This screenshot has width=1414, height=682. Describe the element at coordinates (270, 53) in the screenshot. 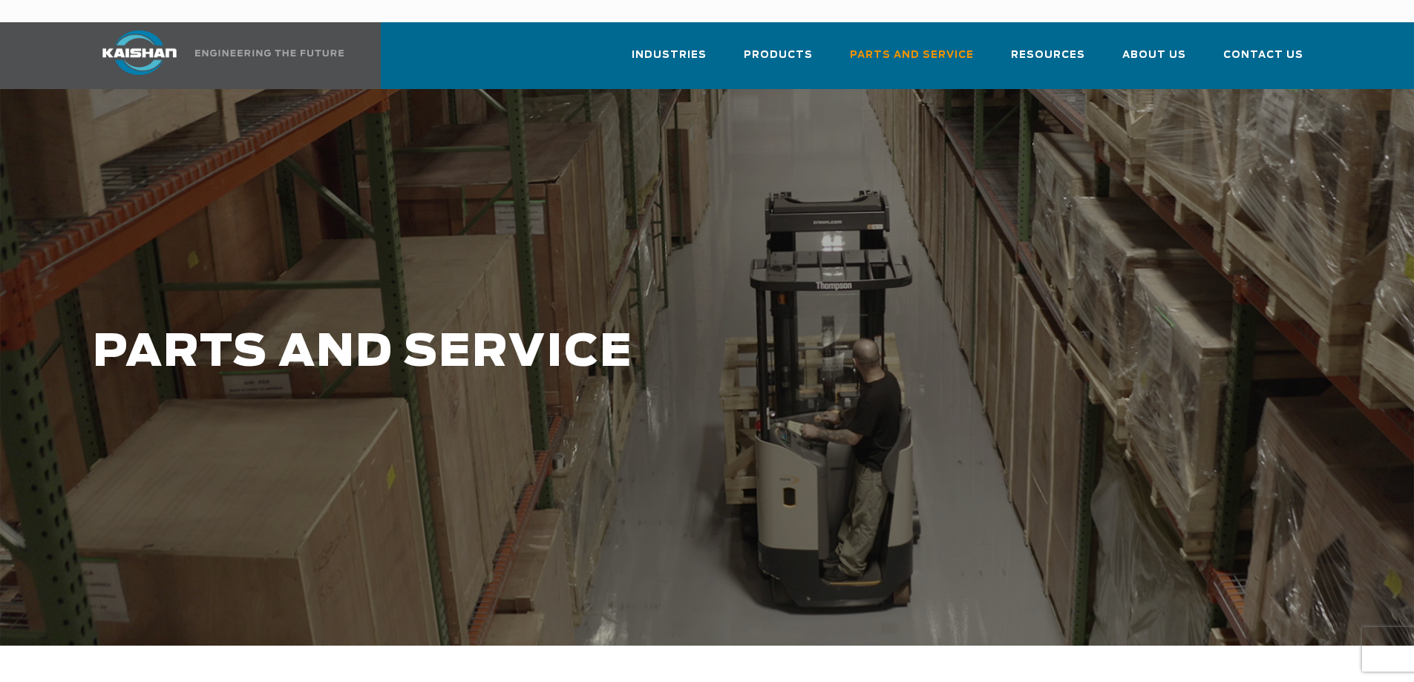

I see `img: Engineering the future` at that location.